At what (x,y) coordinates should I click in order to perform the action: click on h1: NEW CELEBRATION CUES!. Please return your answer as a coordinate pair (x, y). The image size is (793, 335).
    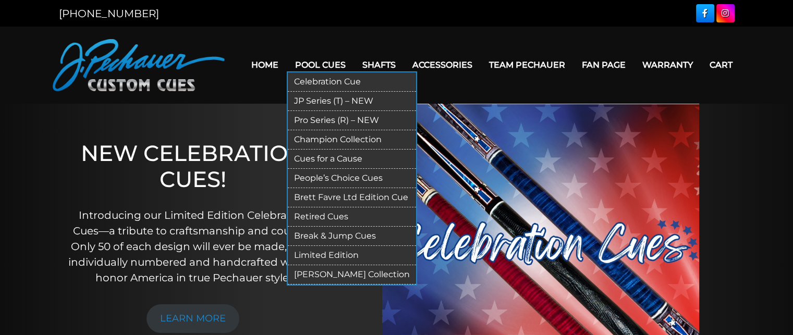
    Looking at the image, I should click on (193, 166).